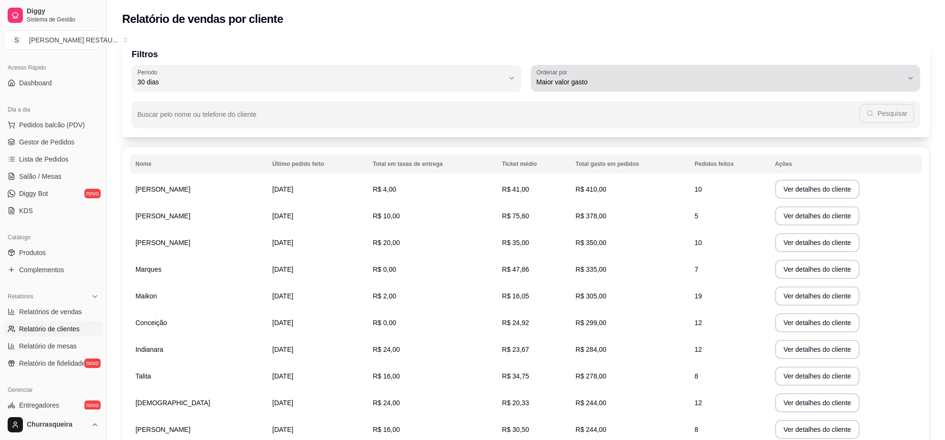 This screenshot has height=440, width=945. I want to click on span: S, so click(17, 40).